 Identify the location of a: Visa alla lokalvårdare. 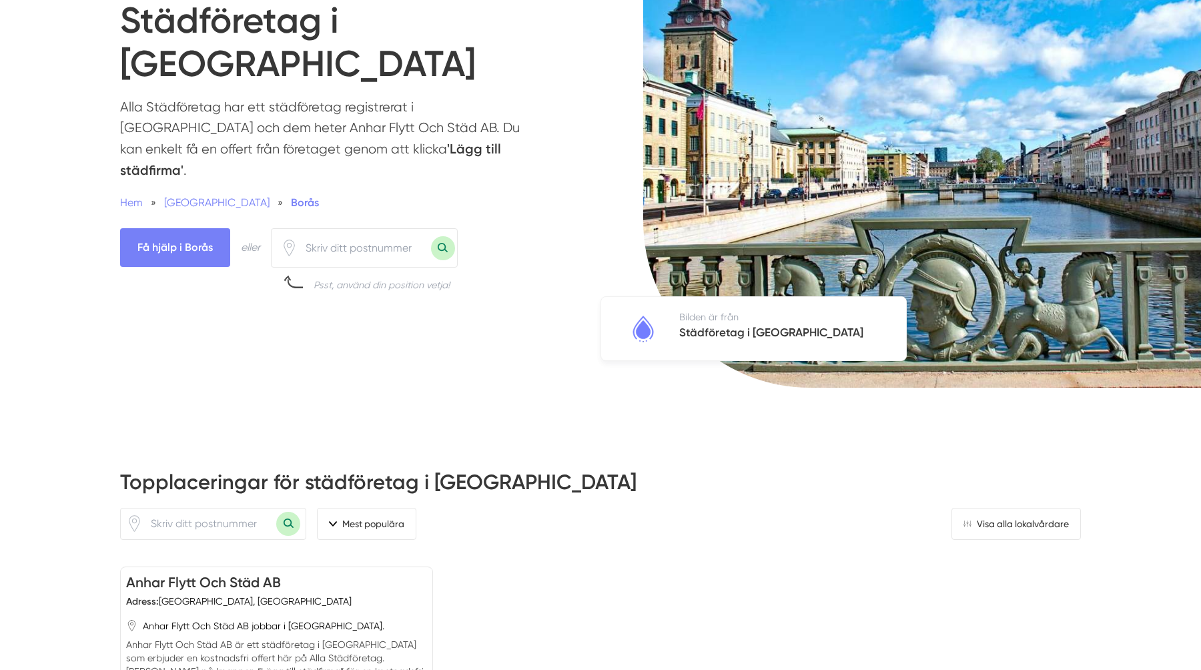
(1017, 524).